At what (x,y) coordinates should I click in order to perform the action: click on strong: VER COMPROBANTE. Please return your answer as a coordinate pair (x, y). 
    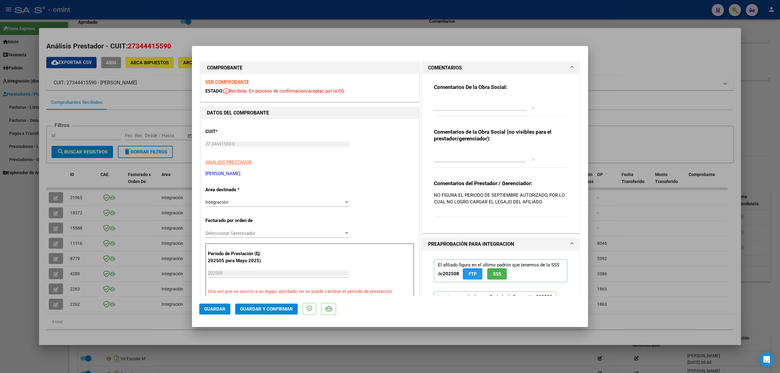
    Looking at the image, I should click on (227, 82).